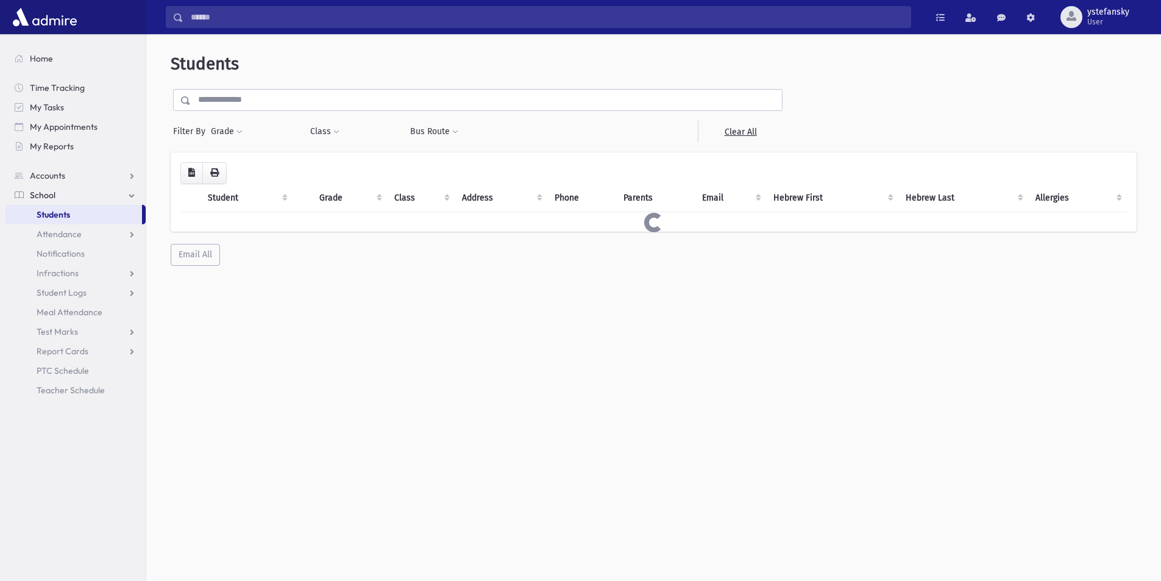  Describe the element at coordinates (41, 58) in the screenshot. I see `span: Home` at that location.